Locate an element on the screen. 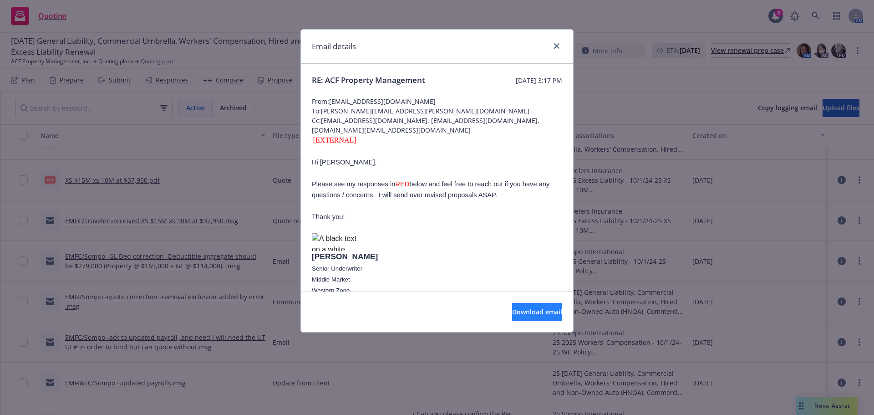 This screenshot has width=874, height=415. span: Middle Market is located at coordinates (331, 279).